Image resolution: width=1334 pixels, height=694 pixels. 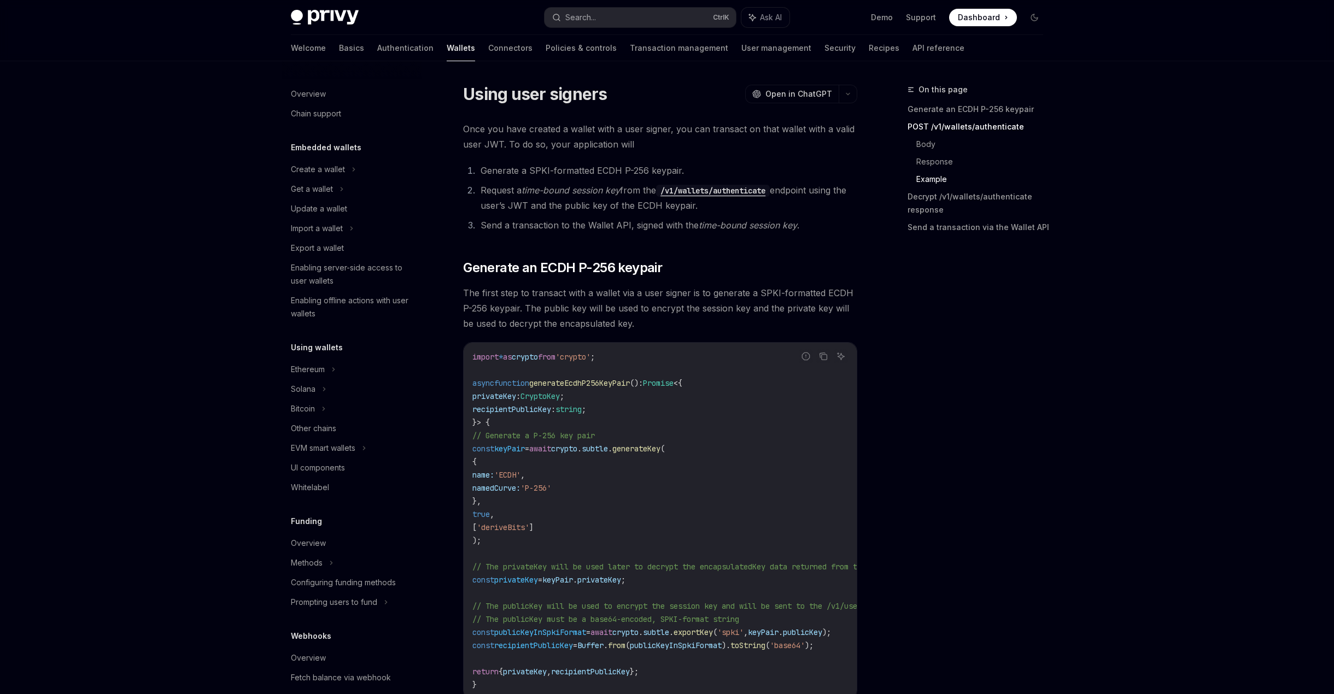 What do you see at coordinates (757, 567) in the screenshot?
I see `span: // The privateKey will be used later to decrypt the encapsulatedKey data returned from the /v1/us...` at bounding box center [757, 567].